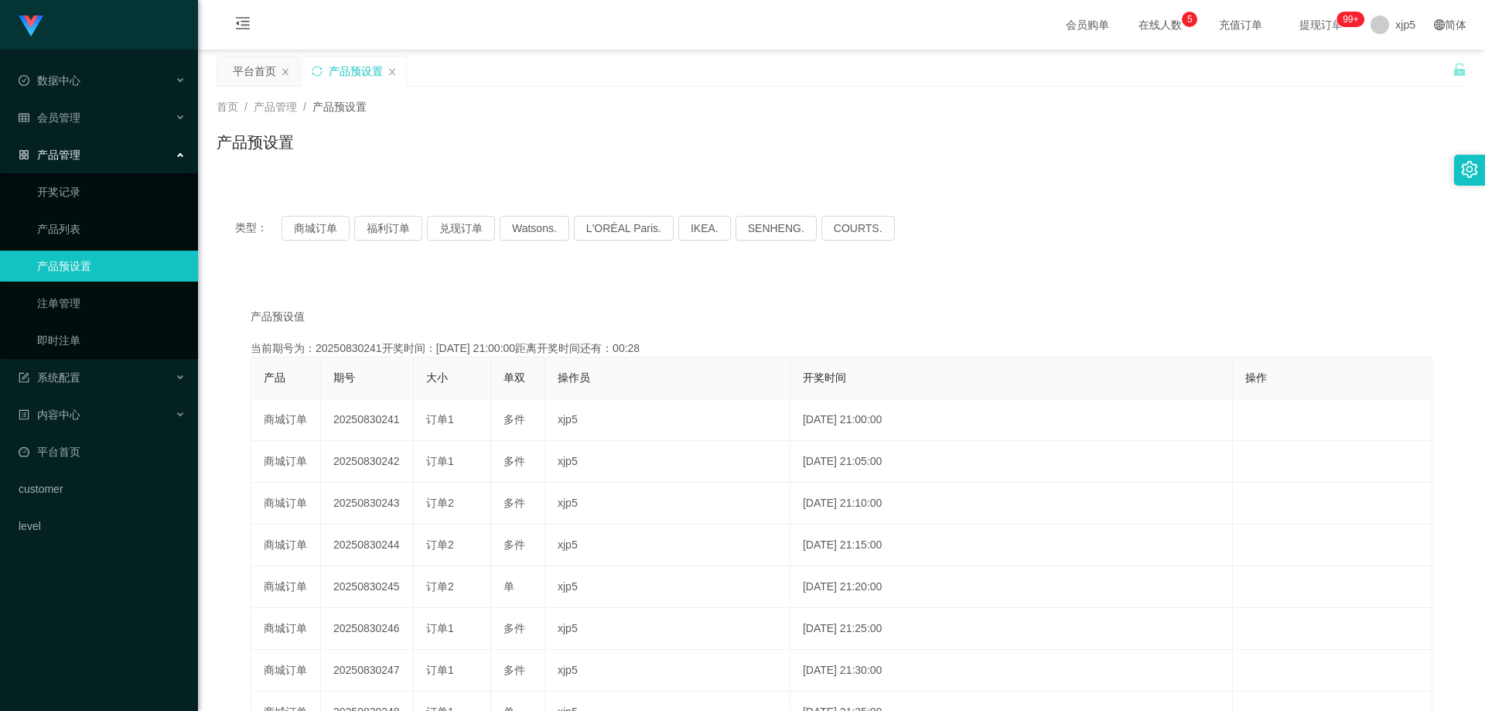 This screenshot has width=1485, height=711. Describe the element at coordinates (49, 377) in the screenshot. I see `span: 系统配置` at that location.